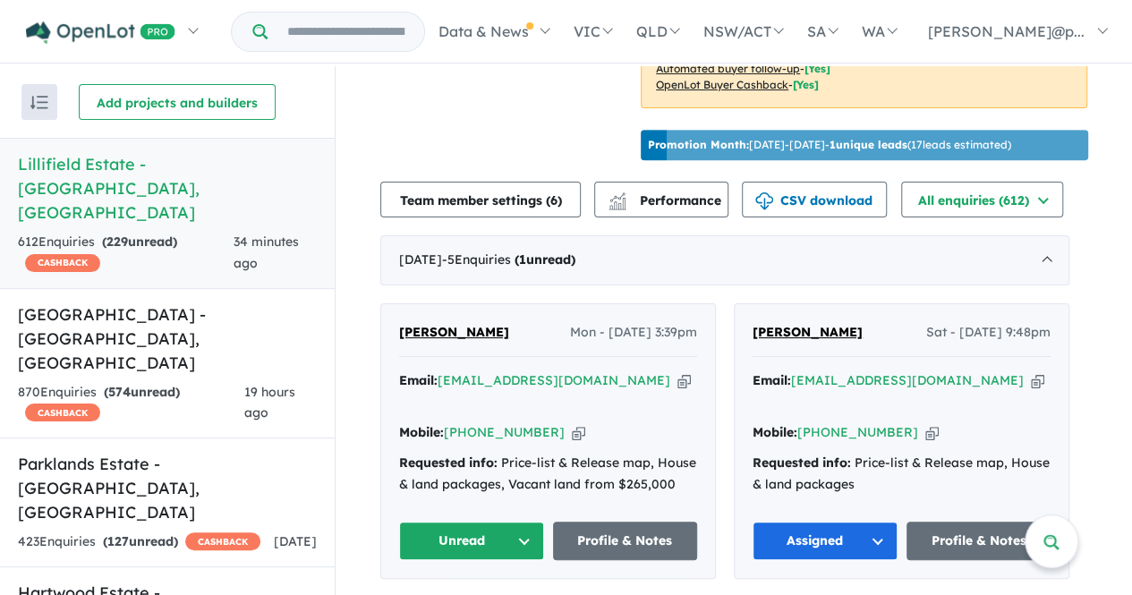  What do you see at coordinates (39, 102) in the screenshot?
I see `img: sort.svg` at bounding box center [39, 102].